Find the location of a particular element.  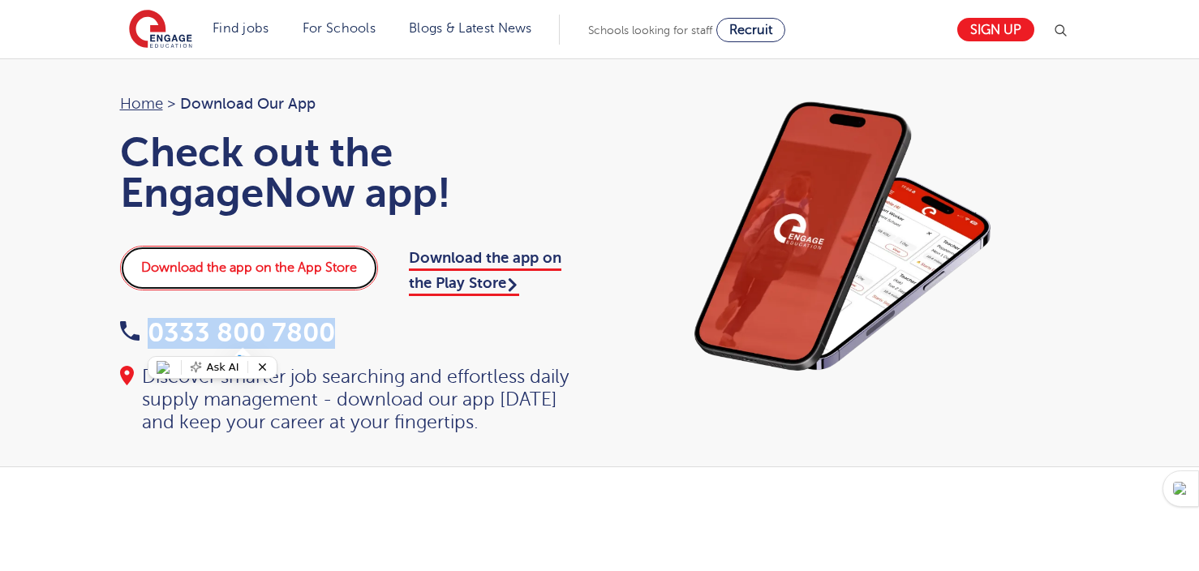

span: Schools looking for staff is located at coordinates (650, 30).